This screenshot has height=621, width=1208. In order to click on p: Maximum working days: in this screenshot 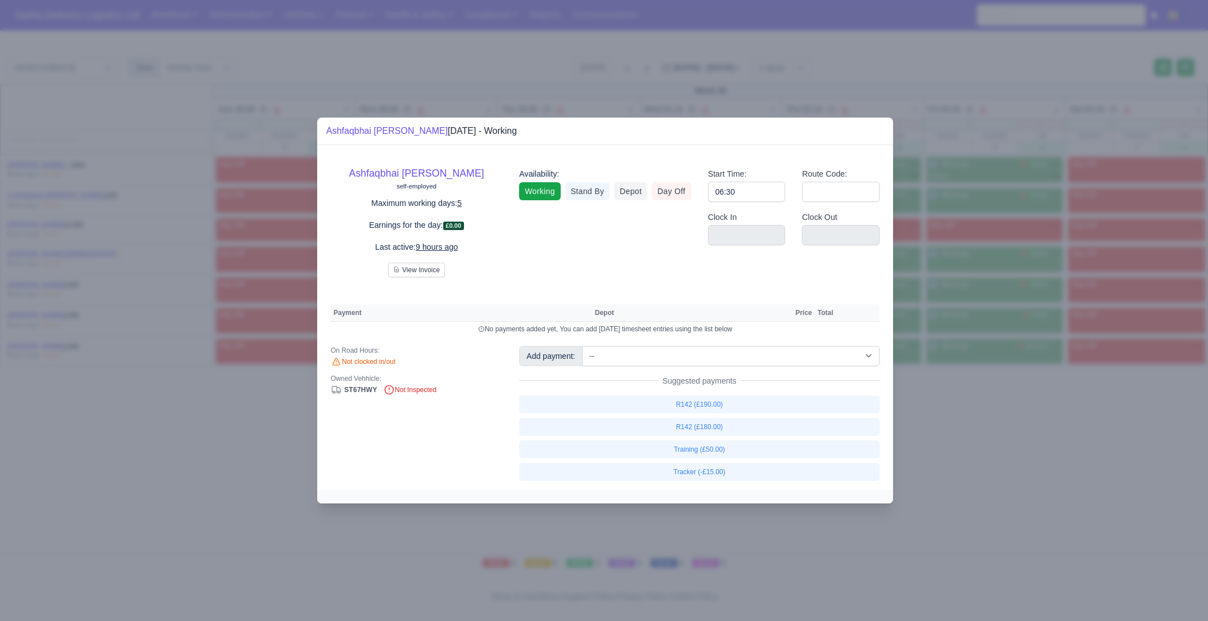, I will do `click(416, 203)`.